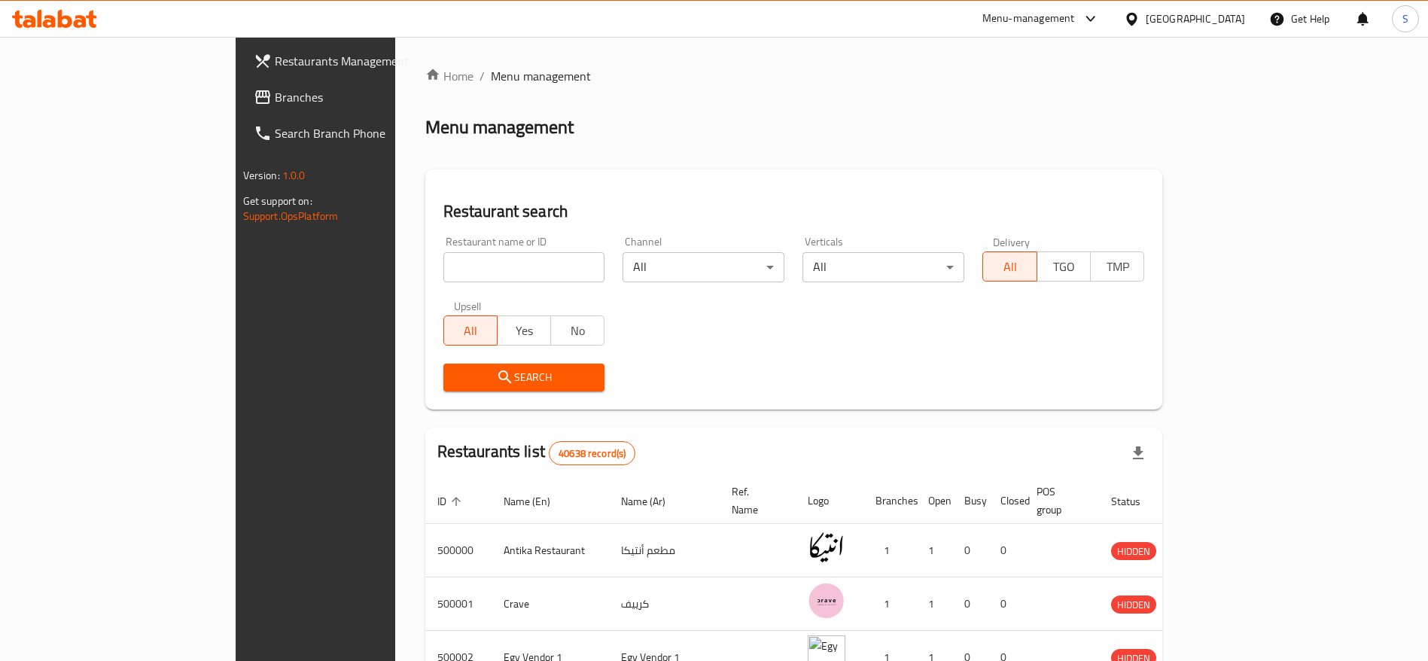 The height and width of the screenshot is (661, 1428). What do you see at coordinates (794, 76) in the screenshot?
I see `nav: breadcrumb` at bounding box center [794, 76].